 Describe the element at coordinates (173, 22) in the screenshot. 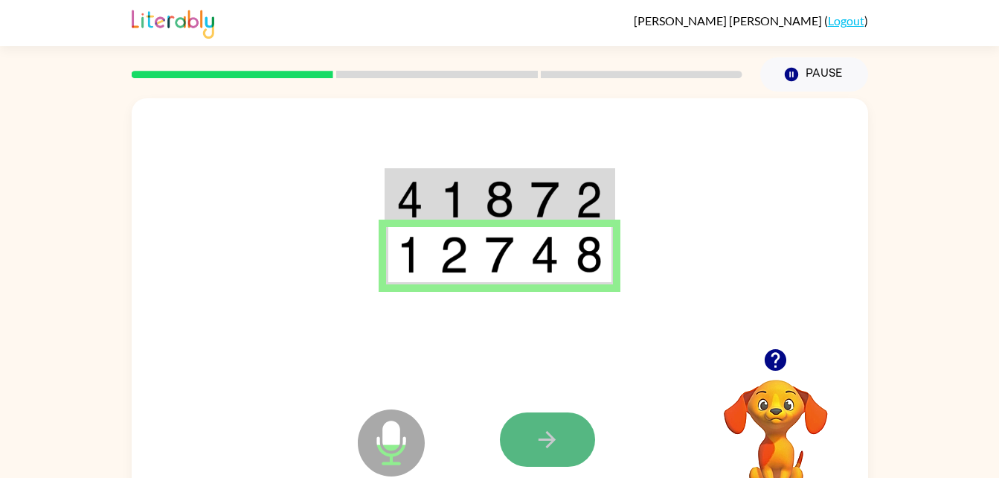

I see `img: Literably` at that location.